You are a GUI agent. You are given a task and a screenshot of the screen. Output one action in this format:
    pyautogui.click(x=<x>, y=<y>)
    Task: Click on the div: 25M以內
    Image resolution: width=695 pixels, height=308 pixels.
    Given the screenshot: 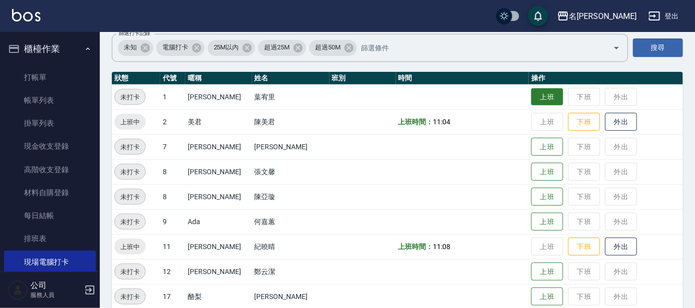 What is the action you would take?
    pyautogui.click(x=232, y=48)
    